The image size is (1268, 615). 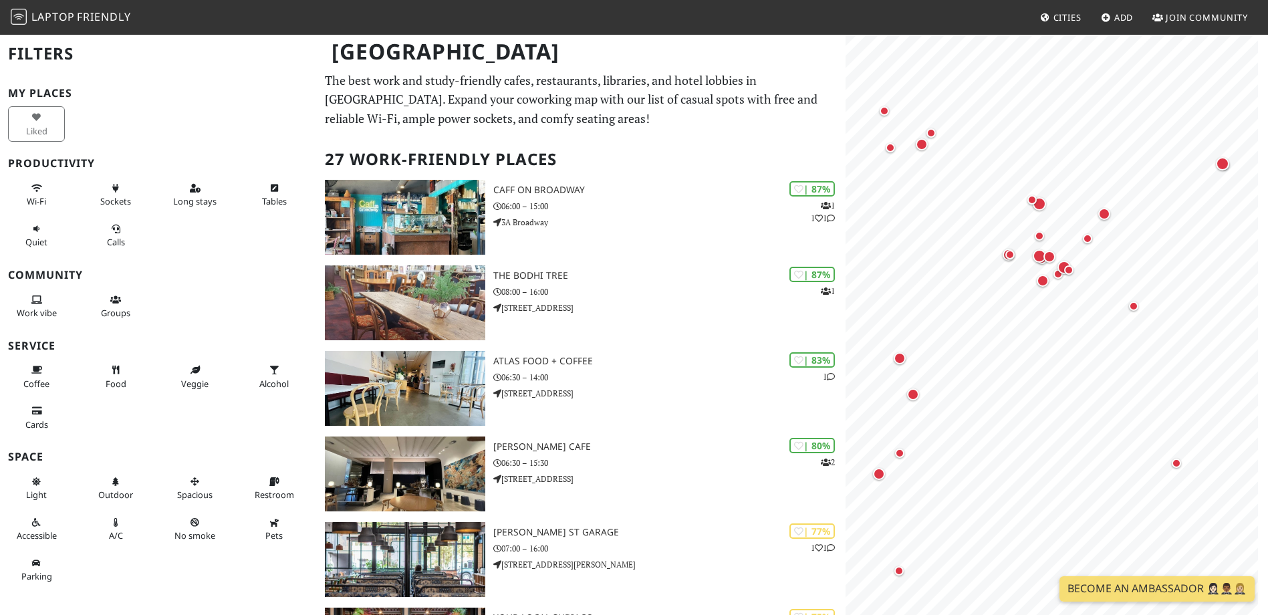 What do you see at coordinates (812, 360) in the screenshot?
I see `div: | 83%` at bounding box center [812, 360].